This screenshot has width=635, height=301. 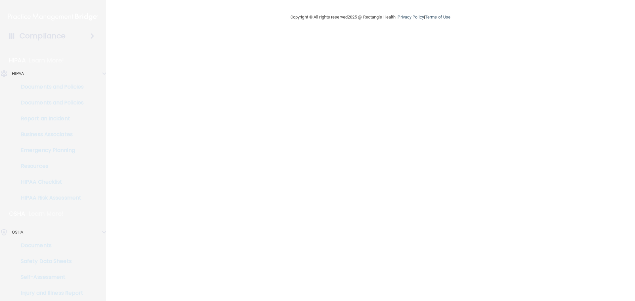 What do you see at coordinates (49, 151) in the screenshot?
I see `p: Emergency Planning` at bounding box center [49, 151].